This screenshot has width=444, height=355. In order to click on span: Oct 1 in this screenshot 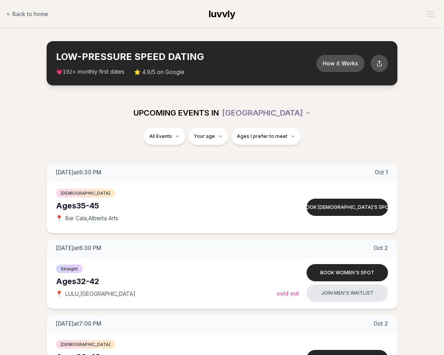, I will do `click(381, 172)`.